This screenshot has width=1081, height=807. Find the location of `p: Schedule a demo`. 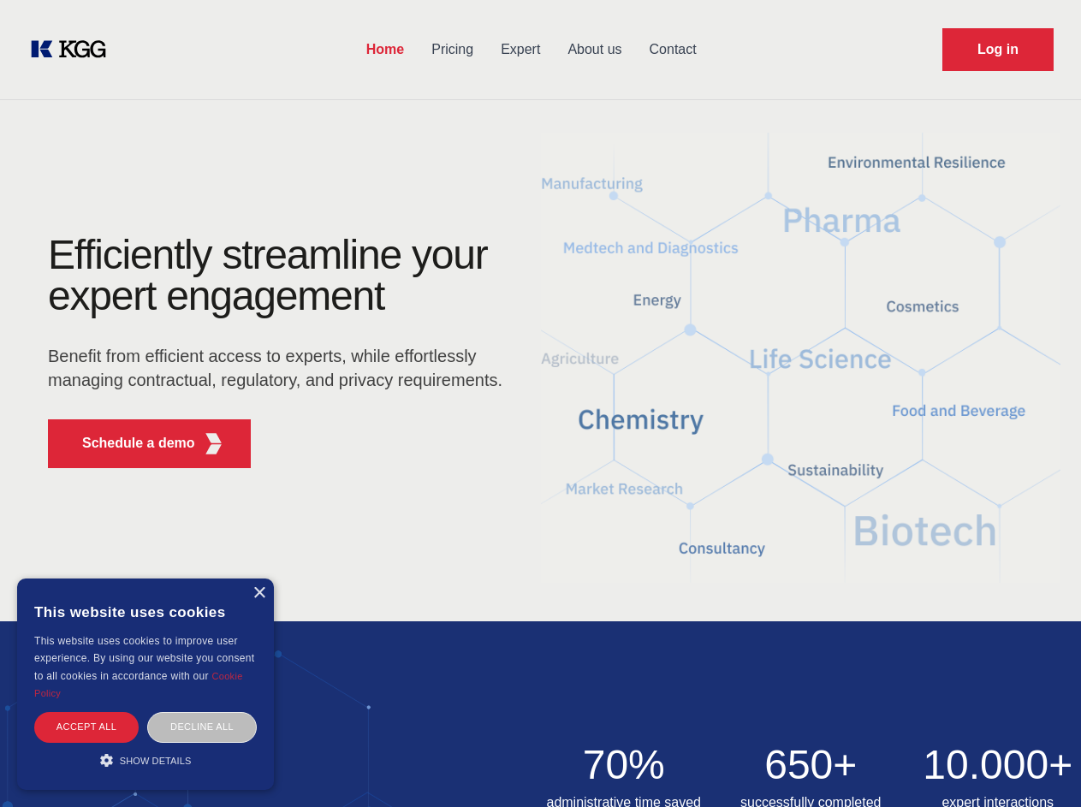

p: Schedule a demo is located at coordinates (139, 443).